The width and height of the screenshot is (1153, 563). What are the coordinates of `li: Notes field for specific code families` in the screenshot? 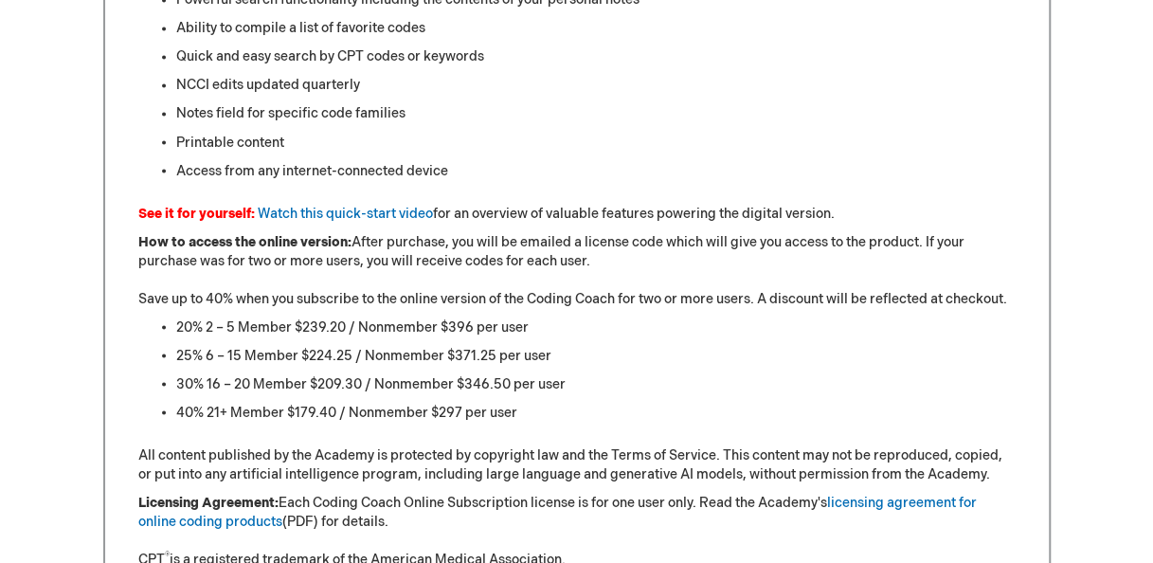 It's located at (596, 114).